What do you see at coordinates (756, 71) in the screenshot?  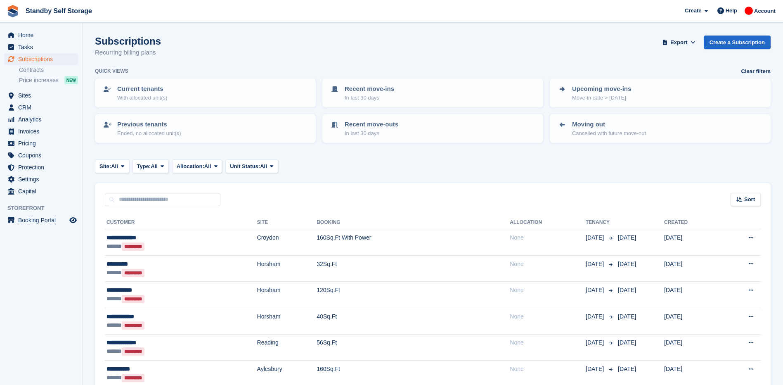 I see `a: Clear filters` at bounding box center [756, 71].